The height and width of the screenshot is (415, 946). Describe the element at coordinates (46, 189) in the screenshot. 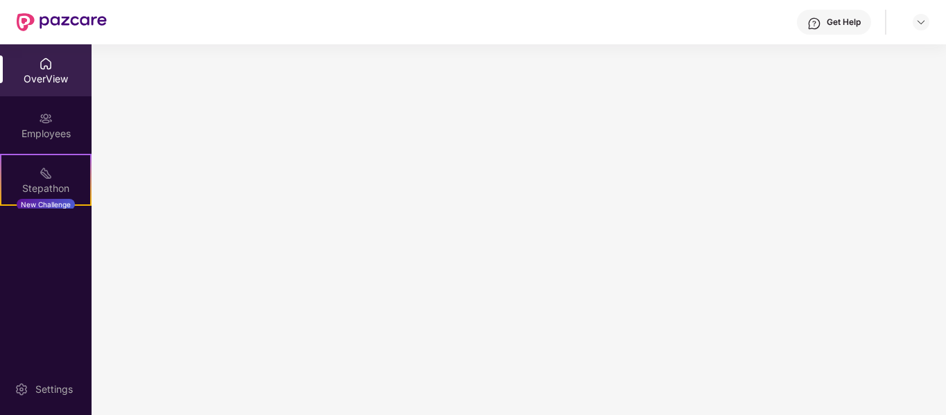

I see `div: Stepathon` at that location.